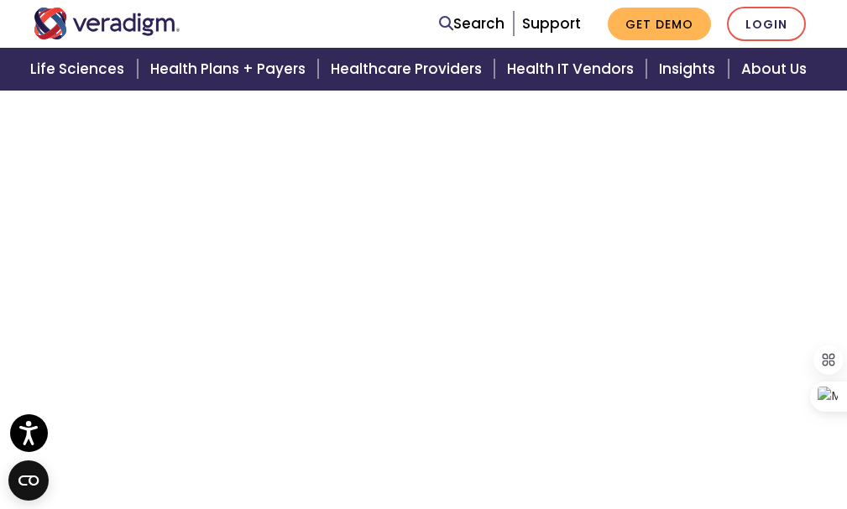 This screenshot has width=847, height=509. I want to click on a: Health Plans + Payers, so click(230, 69).